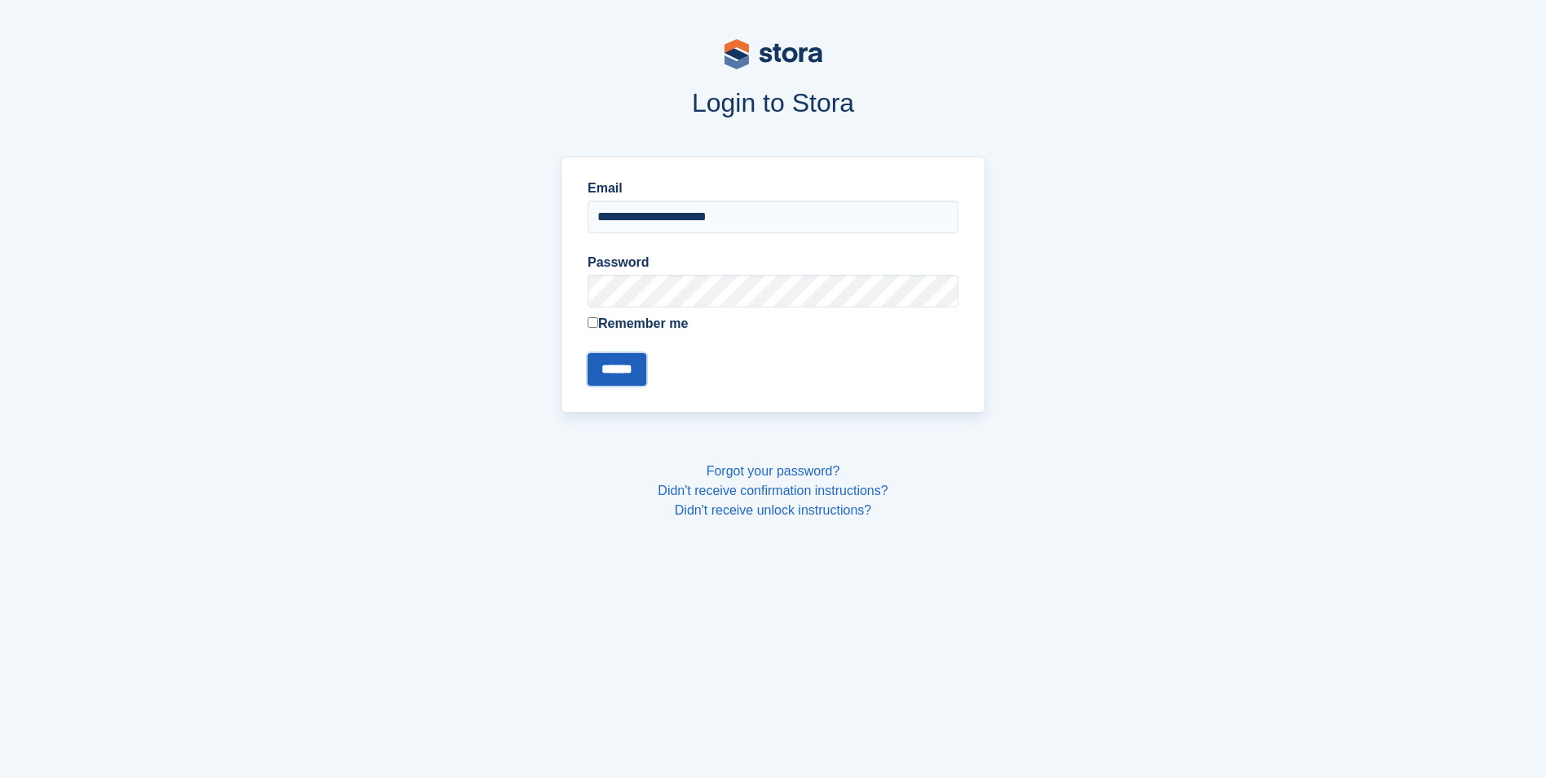 The image size is (1546, 778). What do you see at coordinates (774, 54) in the screenshot?
I see `img: stora-logo-53a41332b3708ae10de48c4981b4e9114cc0af31d8433b30ea865607fb682f29.svg` at bounding box center [774, 54].